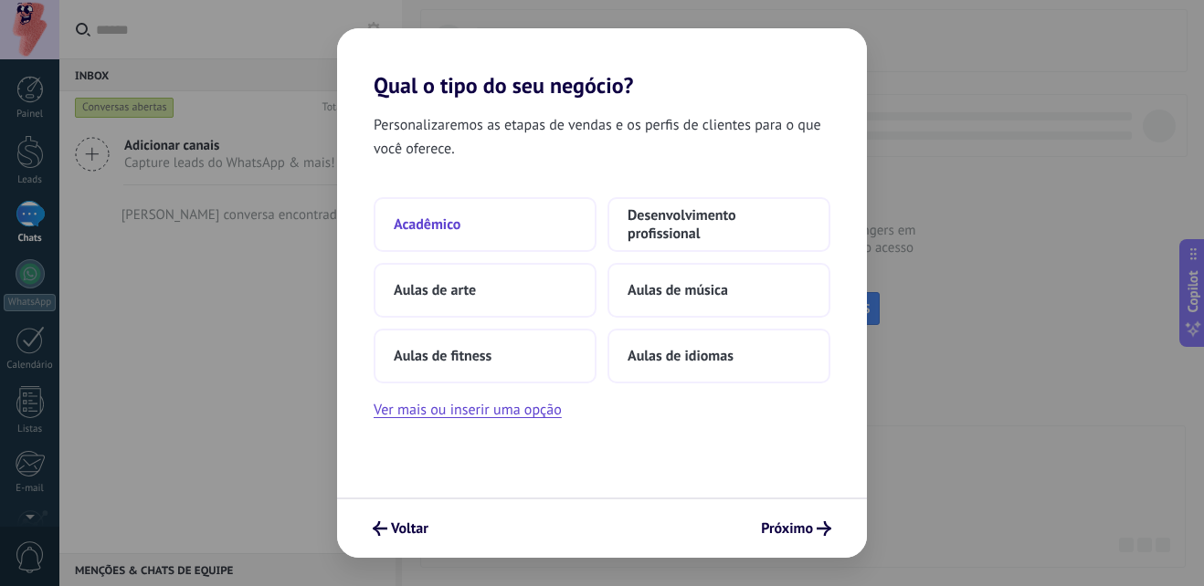  Describe the element at coordinates (468, 410) in the screenshot. I see `button: Ver mais ou inserir uma opção` at that location.